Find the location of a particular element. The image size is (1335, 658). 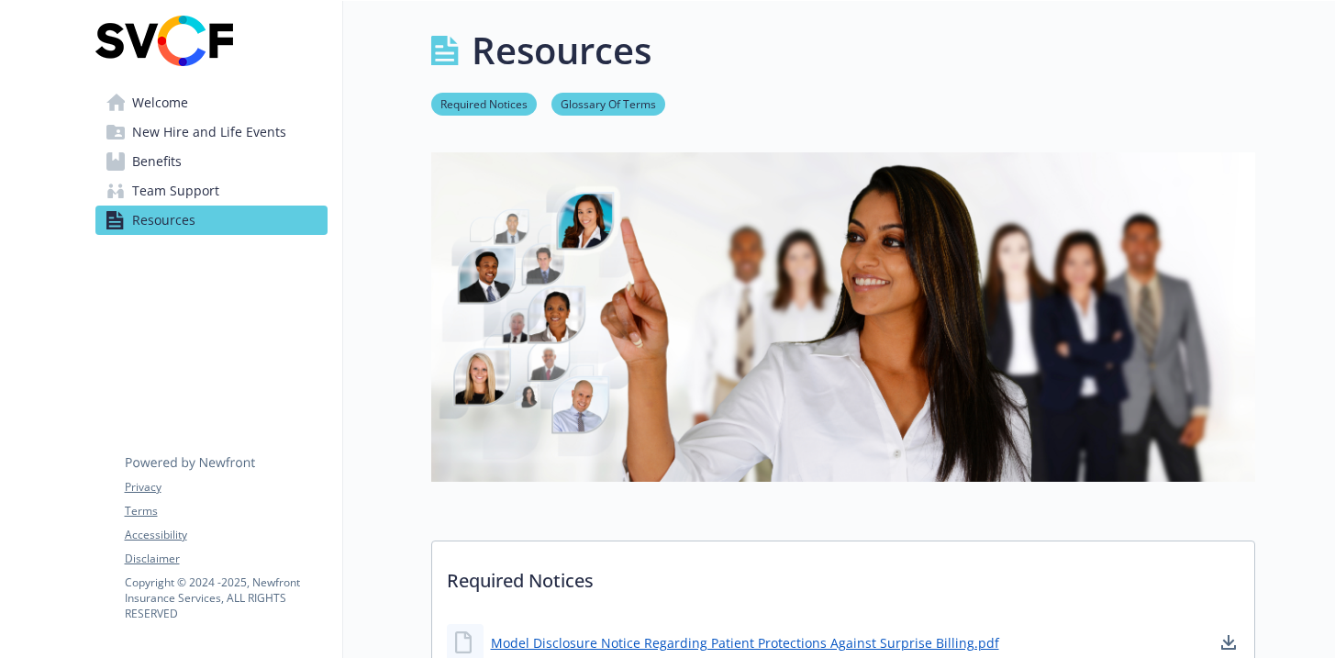

a: Privacy is located at coordinates (226, 487).